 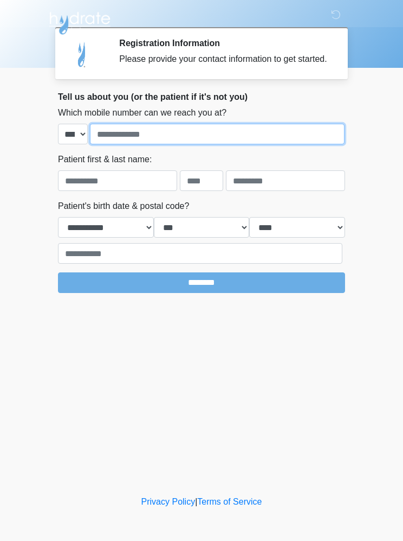 I want to click on label: Which mobile number can we reach you at?, so click(x=142, y=113).